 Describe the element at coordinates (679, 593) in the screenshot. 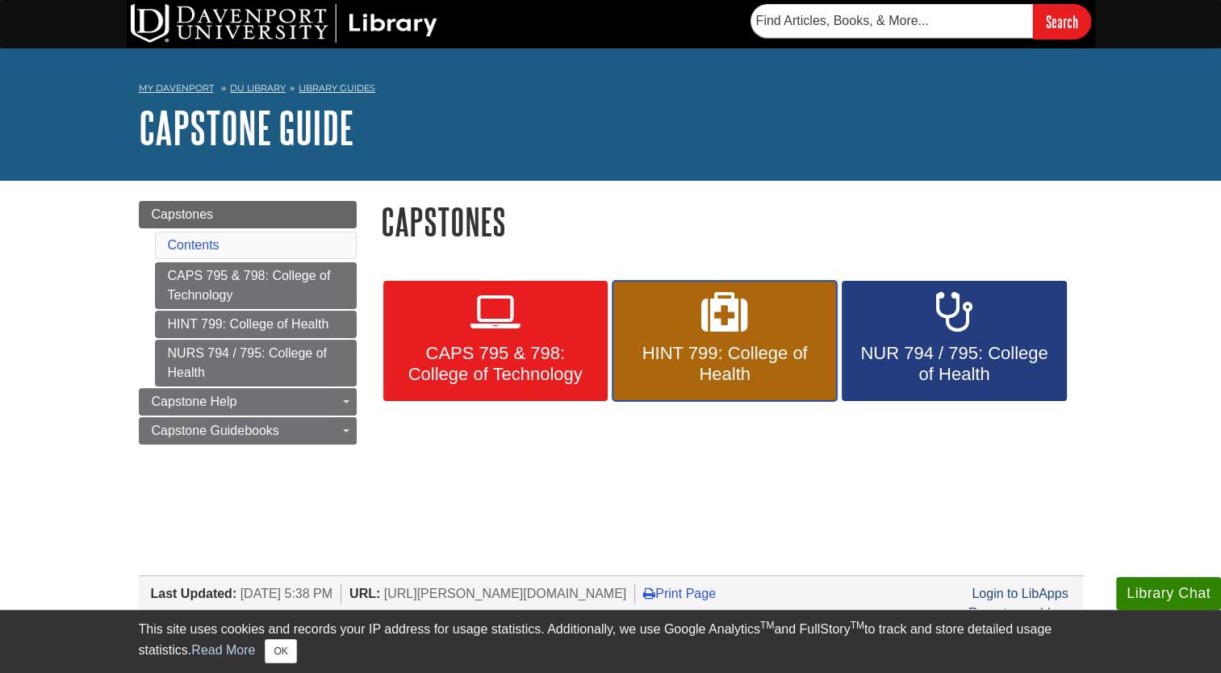

I see `a: Print Page` at that location.